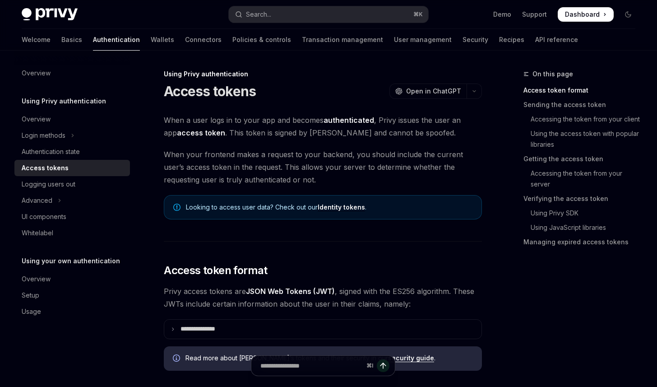  Describe the element at coordinates (423, 40) in the screenshot. I see `a: User management` at that location.